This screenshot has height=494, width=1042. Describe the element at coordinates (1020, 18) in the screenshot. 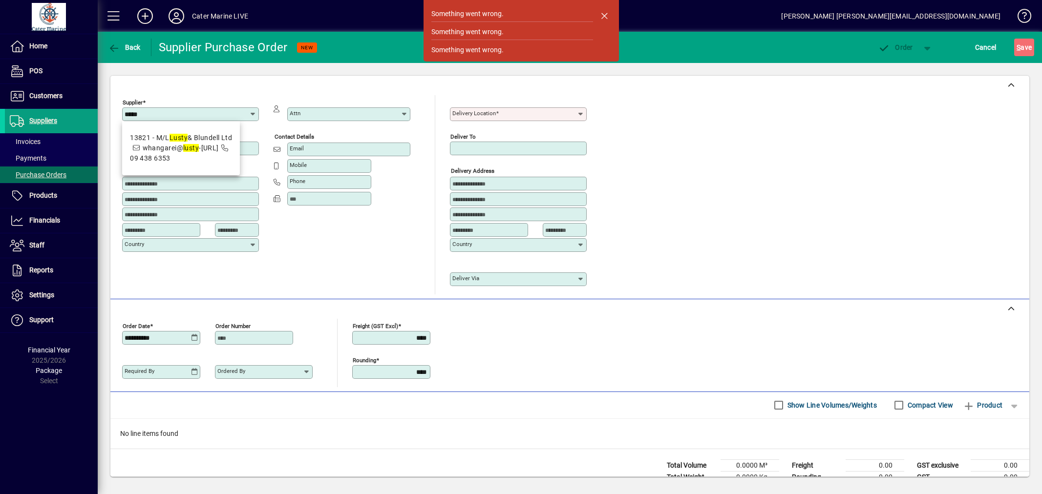

I see `a: Knowledge Base` at that location.